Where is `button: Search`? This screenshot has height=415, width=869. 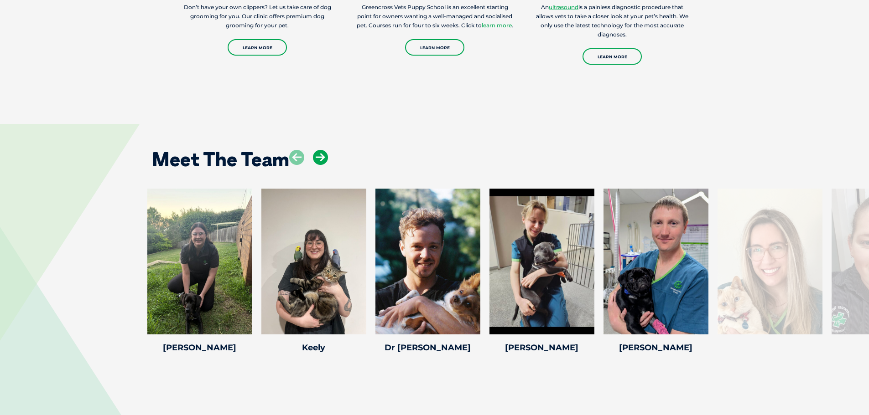 button: Search is located at coordinates (856, 46).